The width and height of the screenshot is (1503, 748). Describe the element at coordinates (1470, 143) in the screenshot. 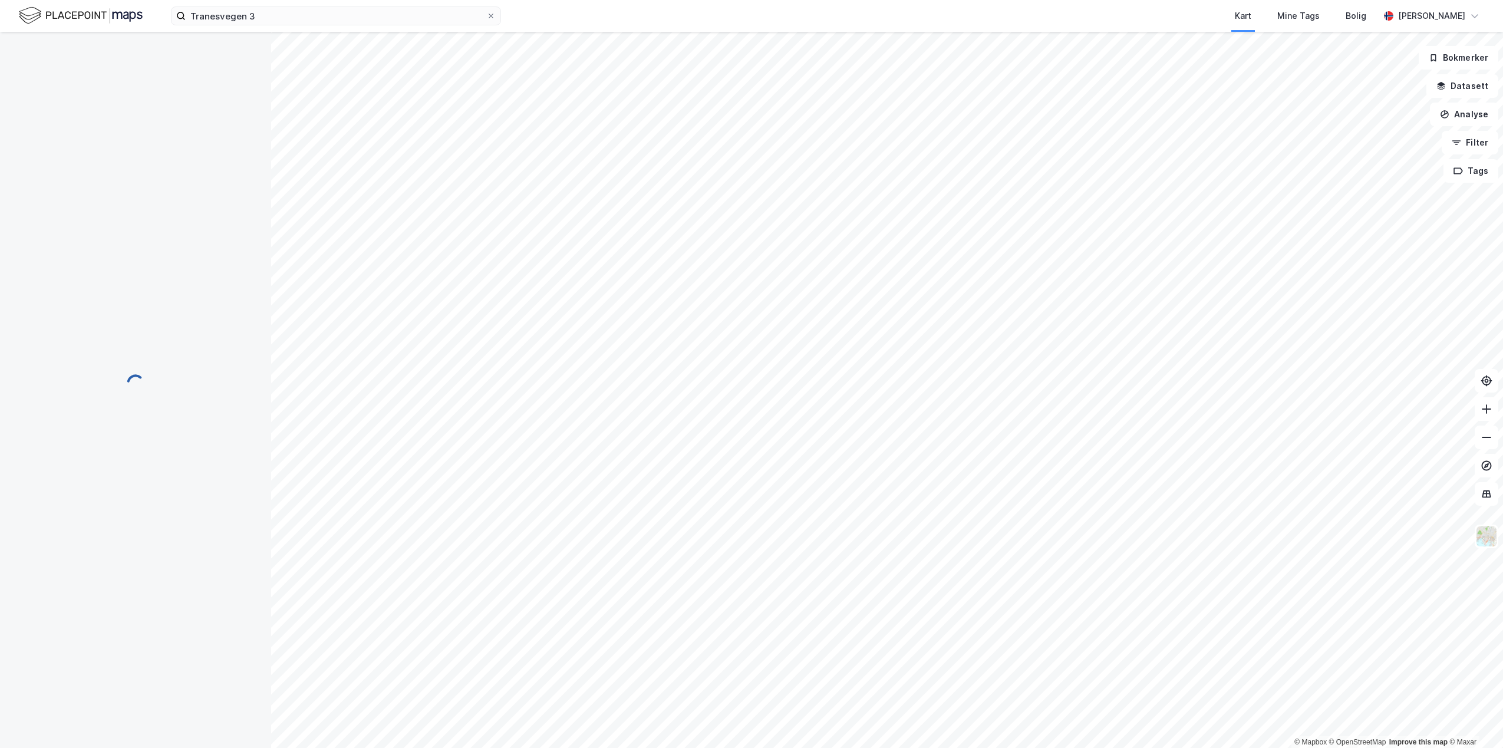

I see `button: Filter` at that location.